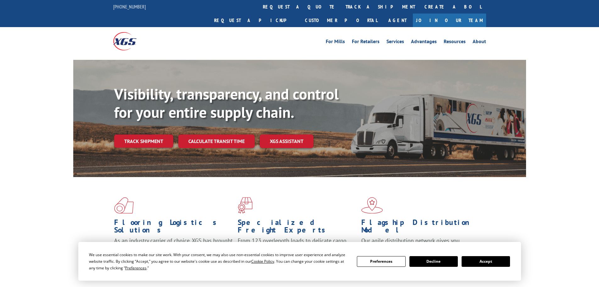 Image resolution: width=599 pixels, height=287 pixels. I want to click on img: xgs-icon-focused-on-flooring-red, so click(245, 205).